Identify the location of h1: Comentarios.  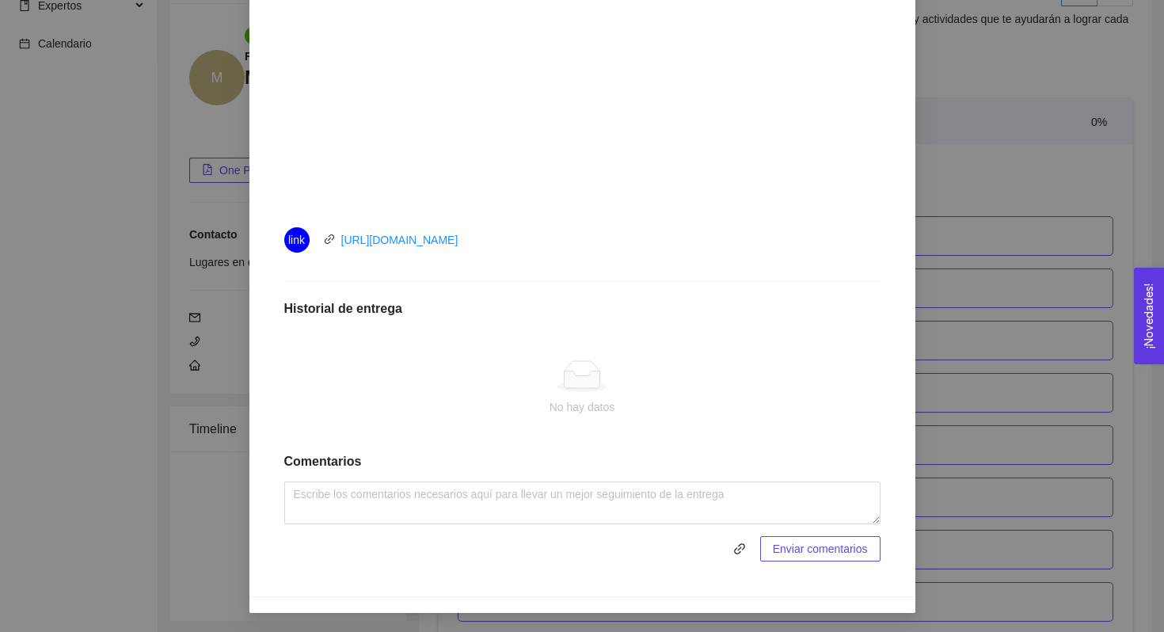
(582, 462).